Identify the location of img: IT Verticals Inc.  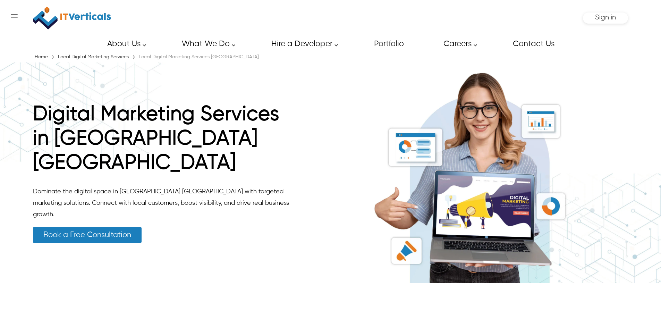
(72, 18).